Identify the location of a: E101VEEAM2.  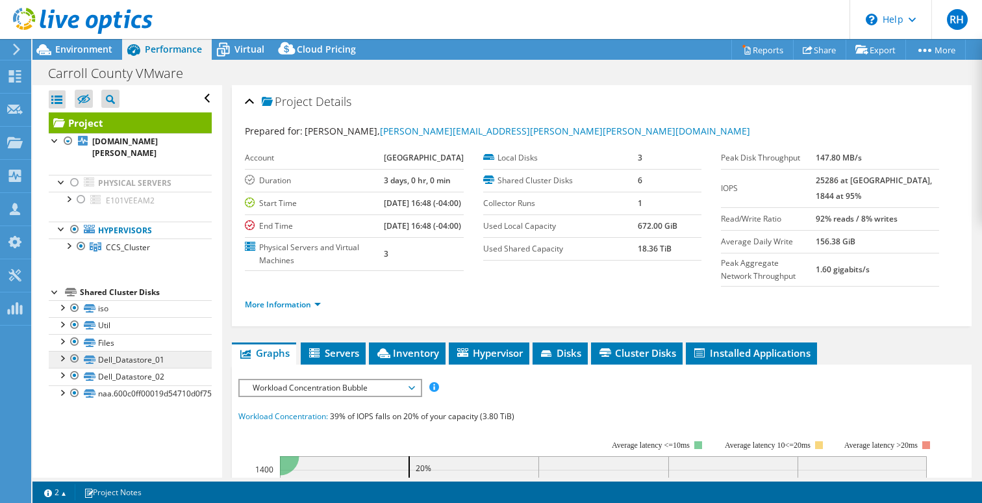
(130, 200).